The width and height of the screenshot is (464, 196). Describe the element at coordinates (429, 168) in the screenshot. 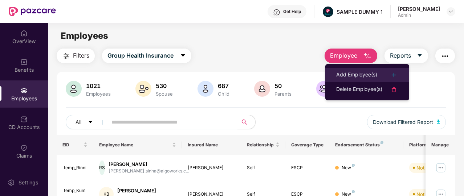

I see `div: Not Verified` at that location.